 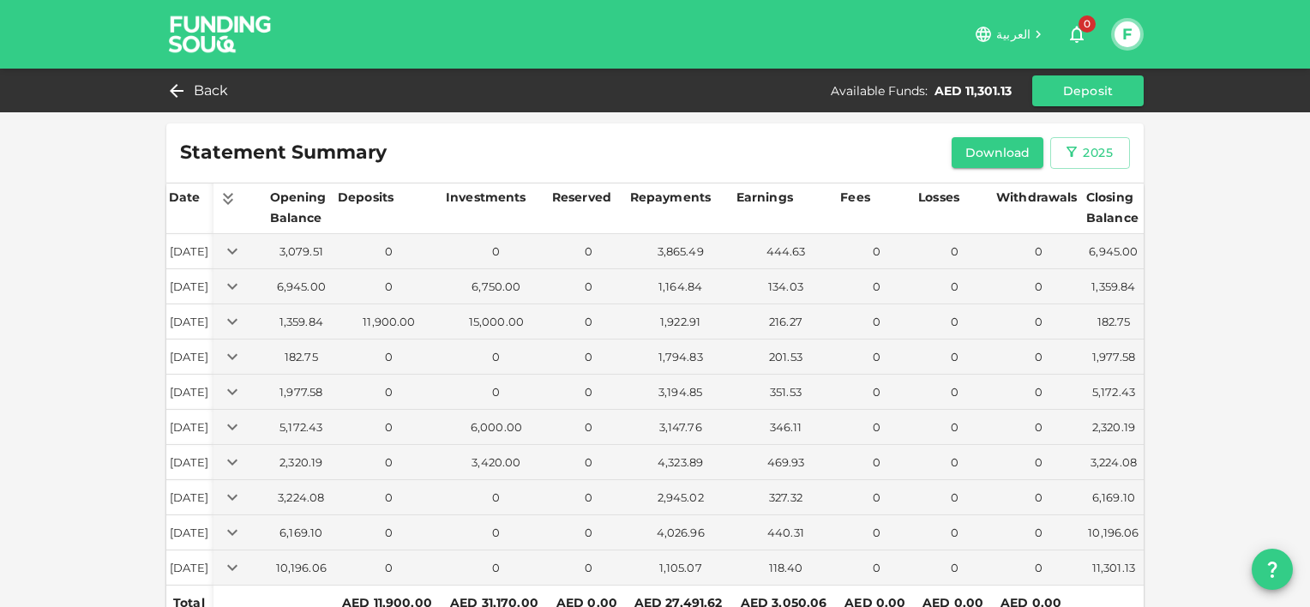 I want to click on div: AED 11,301.13, so click(x=973, y=91).